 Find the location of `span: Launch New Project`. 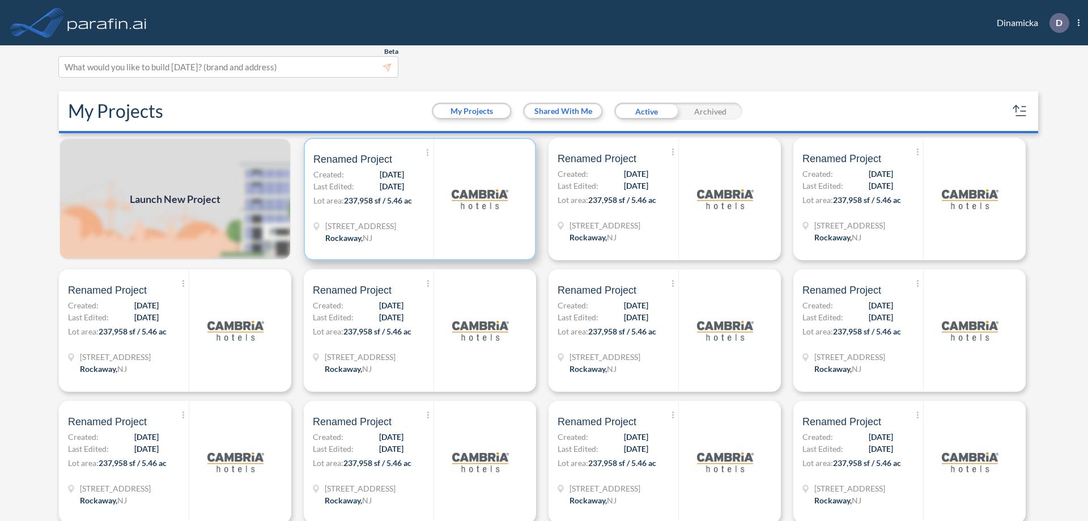

span: Launch New Project is located at coordinates (175, 199).